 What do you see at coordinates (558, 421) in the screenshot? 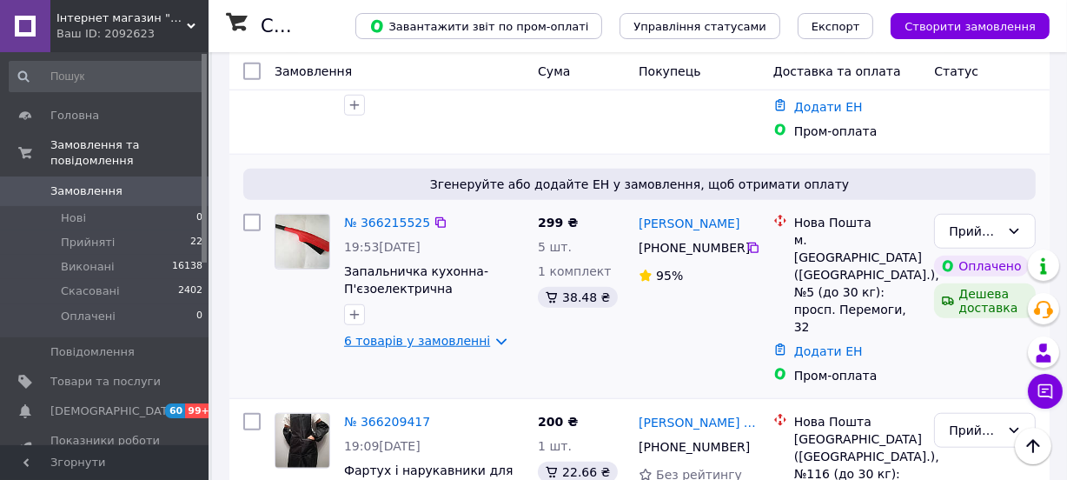
I see `span: 200 ₴` at bounding box center [558, 421].